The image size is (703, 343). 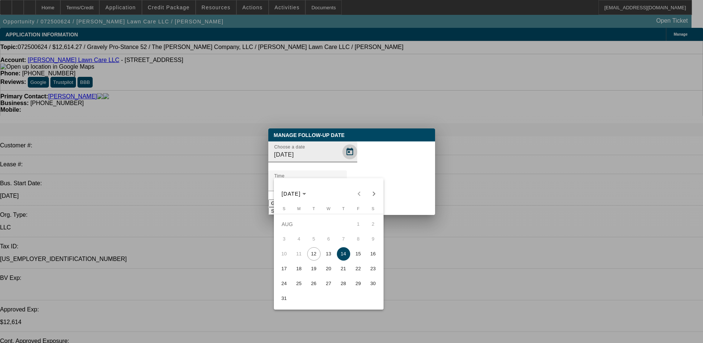 I want to click on span: 28, so click(x=344, y=283).